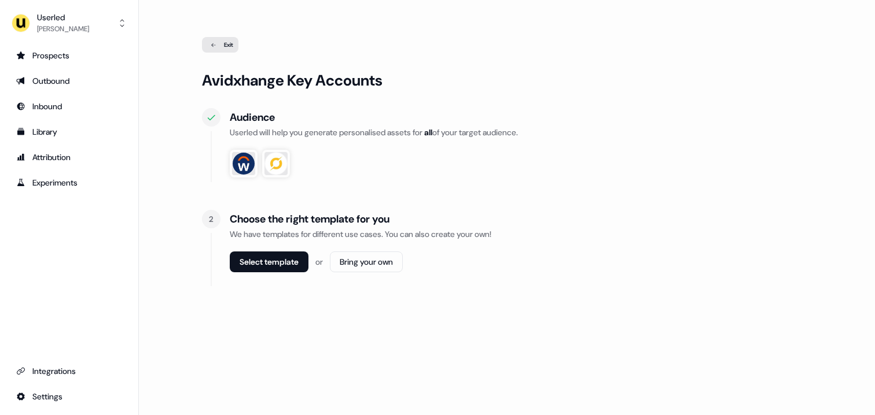 This screenshot has height=415, width=875. I want to click on div: 2, so click(211, 219).